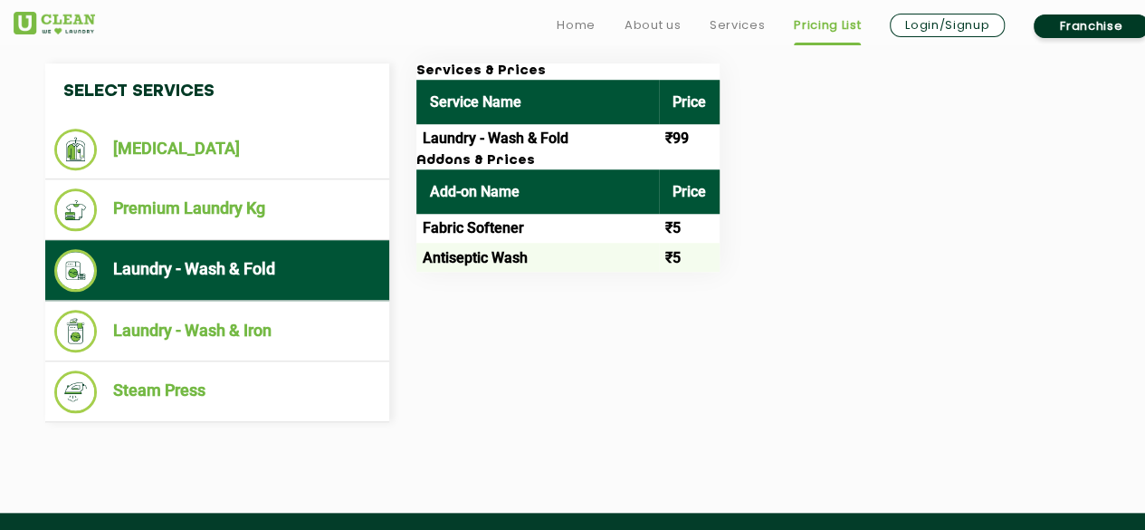  What do you see at coordinates (75, 391) in the screenshot?
I see `img: Steam Press` at bounding box center [75, 391].